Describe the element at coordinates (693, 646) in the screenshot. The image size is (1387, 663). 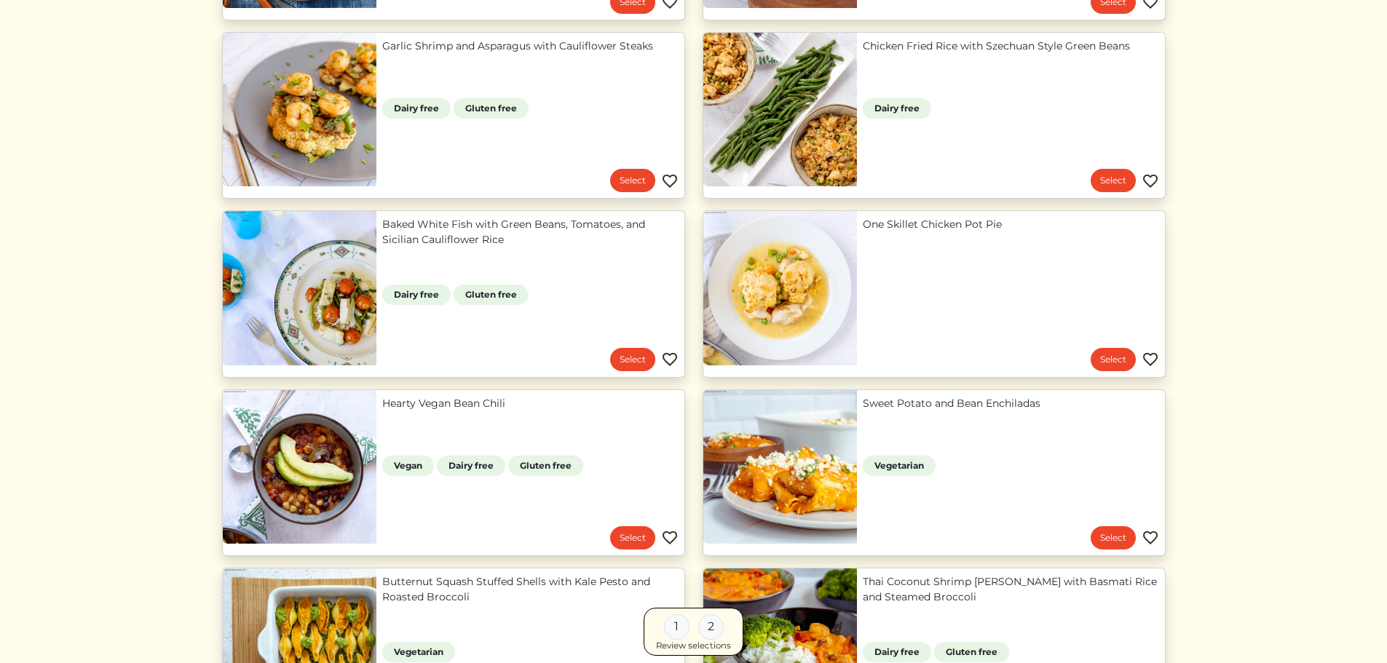
I see `div: Review selections` at that location.